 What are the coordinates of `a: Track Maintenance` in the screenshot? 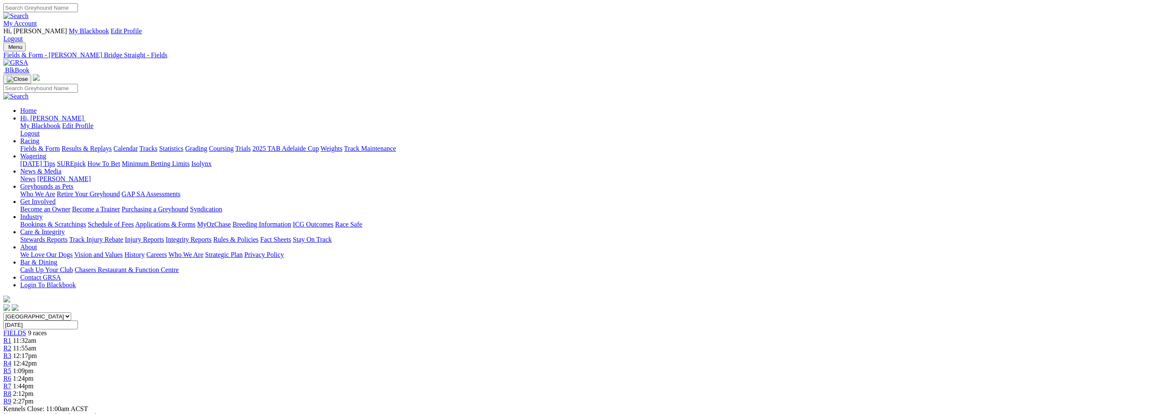 It's located at (370, 148).